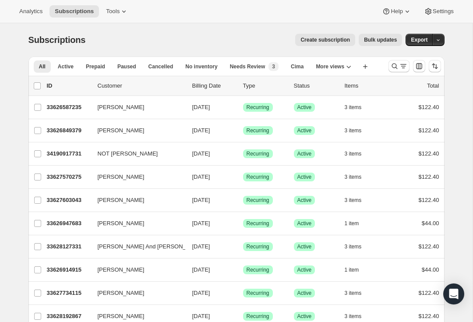 The width and height of the screenshot is (473, 322). Describe the element at coordinates (297, 67) in the screenshot. I see `span: Cima` at that location.